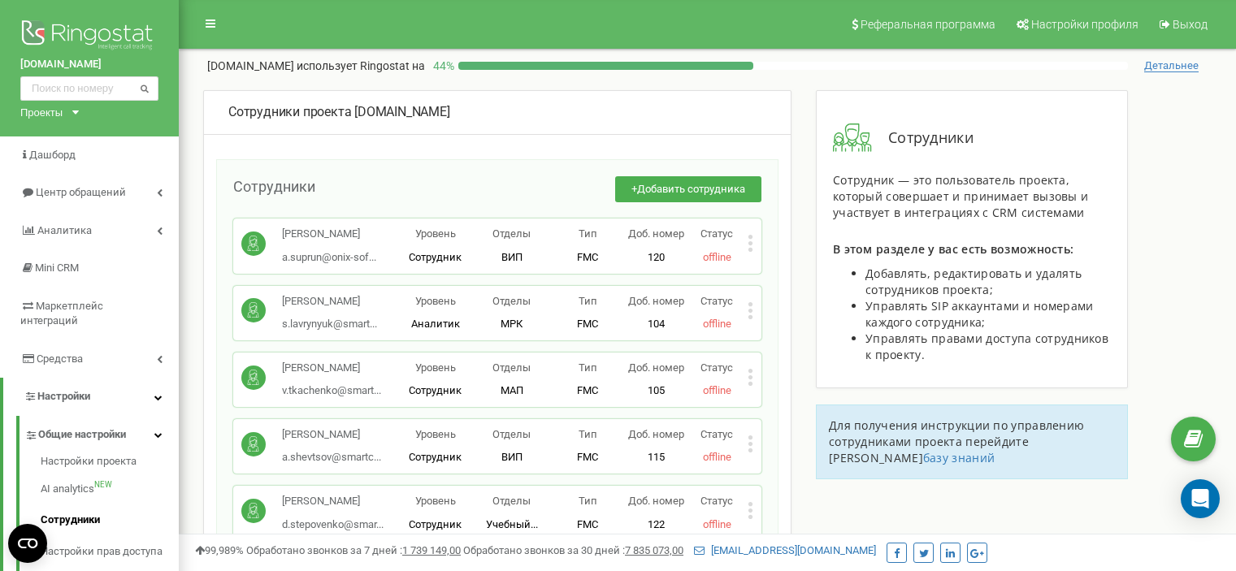 The image size is (1236, 571). Describe the element at coordinates (89, 37) in the screenshot. I see `img: Ringostat logo` at that location.